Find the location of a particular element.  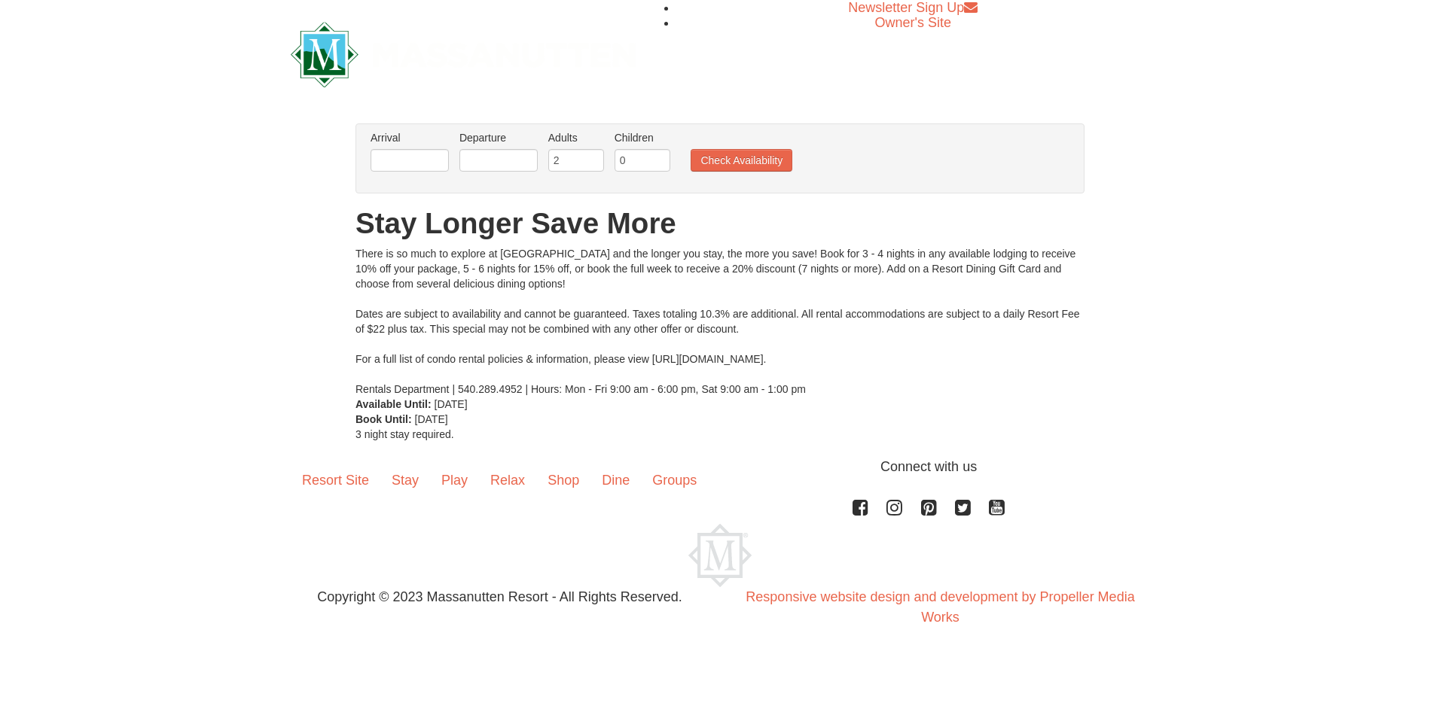

span: Owner's Site is located at coordinates (913, 23).